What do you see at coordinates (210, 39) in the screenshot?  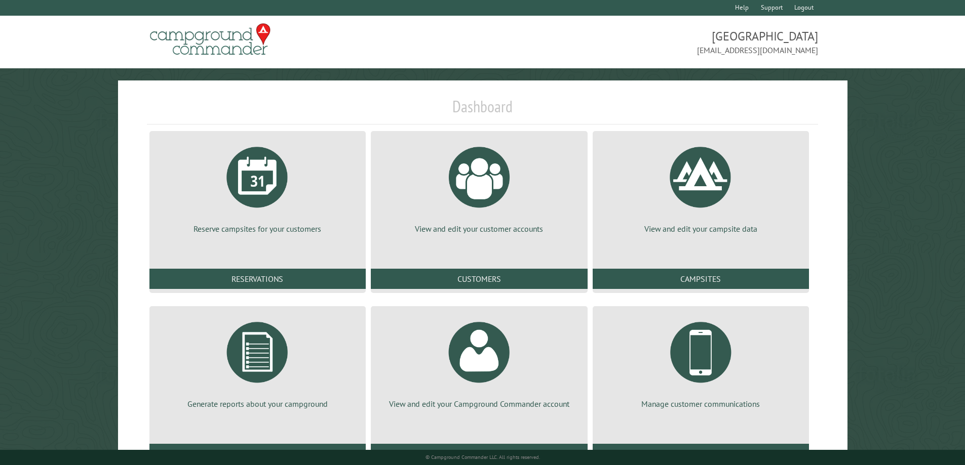 I see `img: Campground Commander` at bounding box center [210, 39].